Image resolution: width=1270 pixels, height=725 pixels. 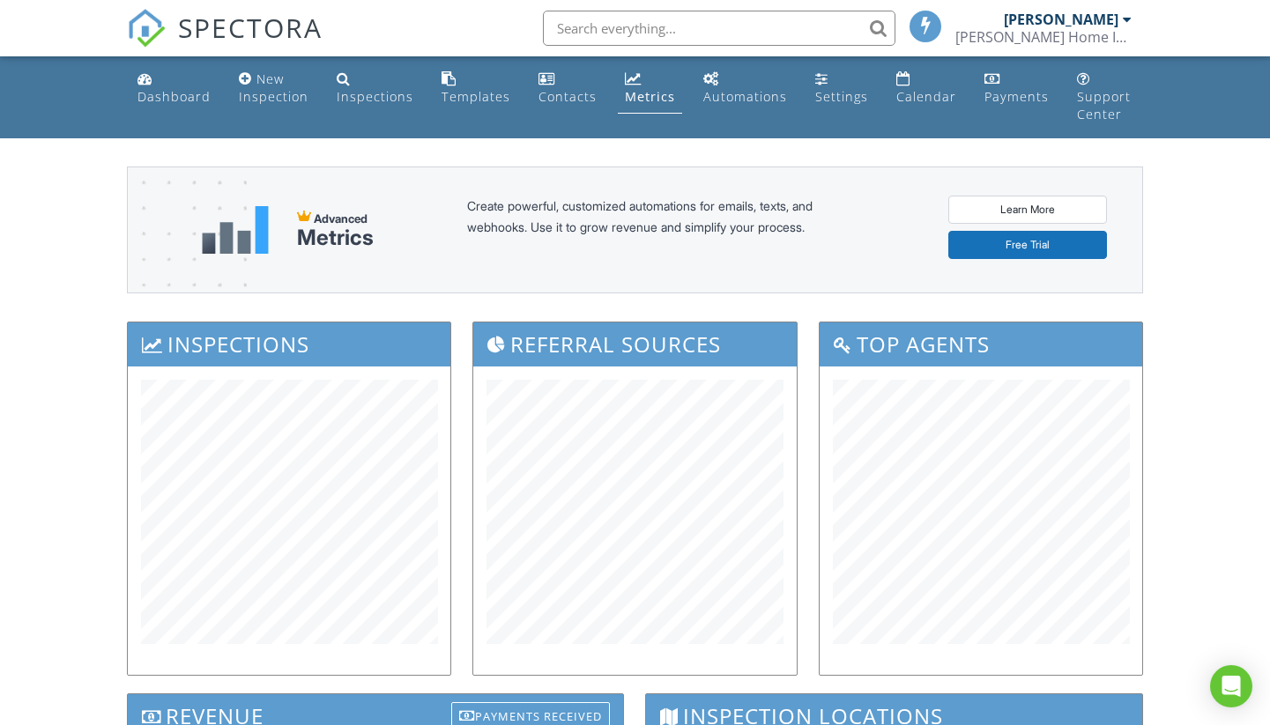 I want to click on div: Inspections, so click(x=375, y=96).